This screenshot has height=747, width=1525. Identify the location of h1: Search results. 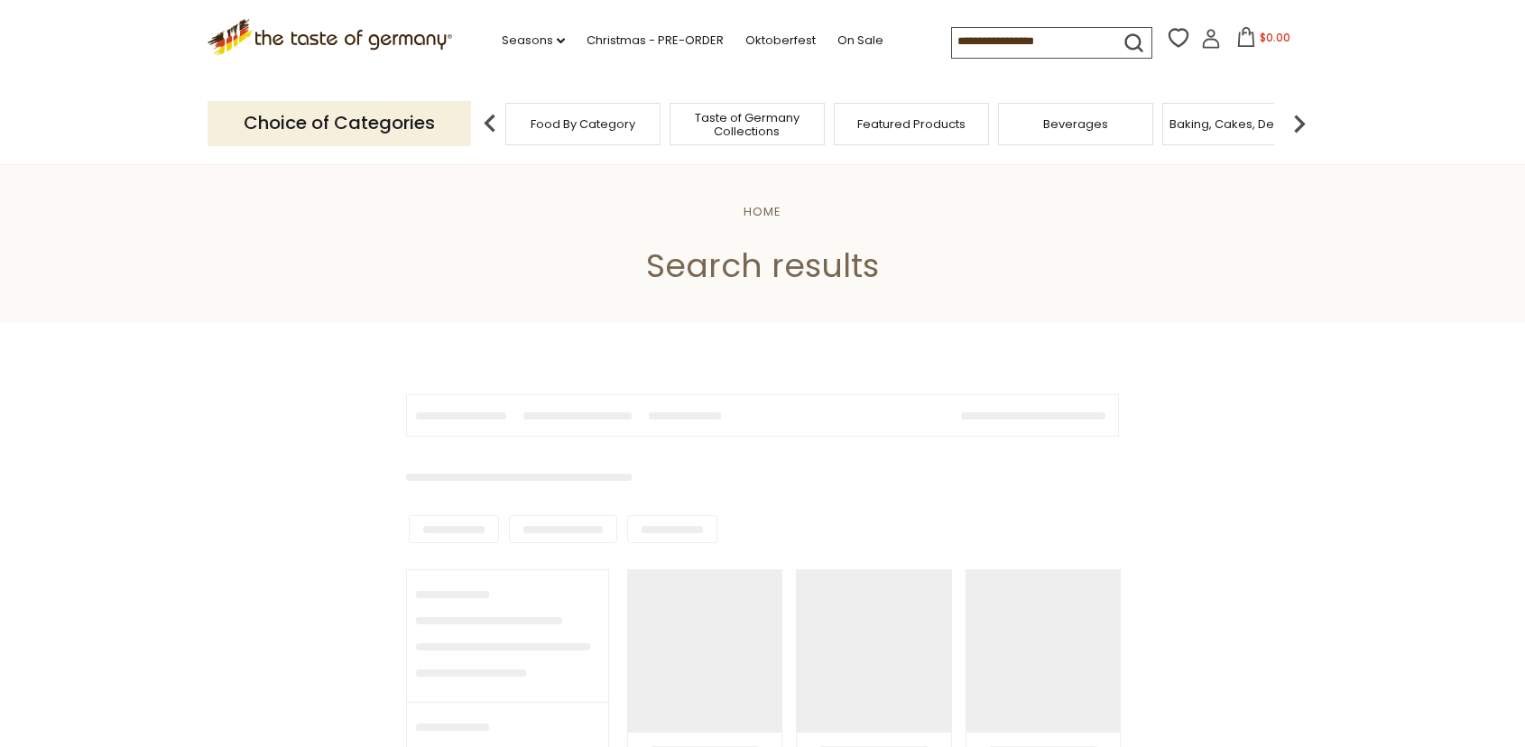
(763, 265).